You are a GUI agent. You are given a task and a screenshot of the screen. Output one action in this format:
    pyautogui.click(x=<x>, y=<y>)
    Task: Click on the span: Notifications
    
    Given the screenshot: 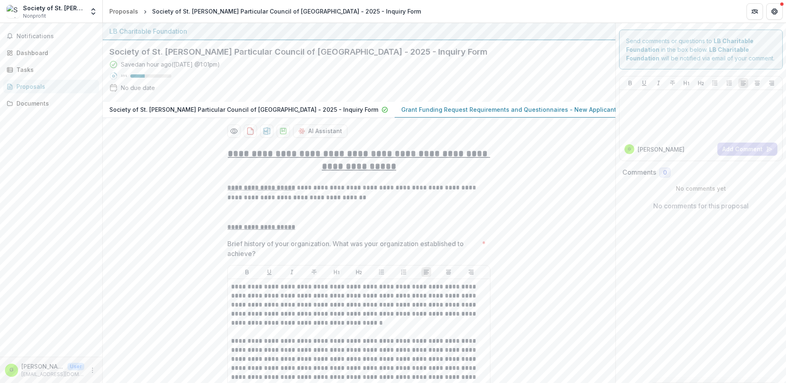 What is the action you would take?
    pyautogui.click(x=56, y=36)
    